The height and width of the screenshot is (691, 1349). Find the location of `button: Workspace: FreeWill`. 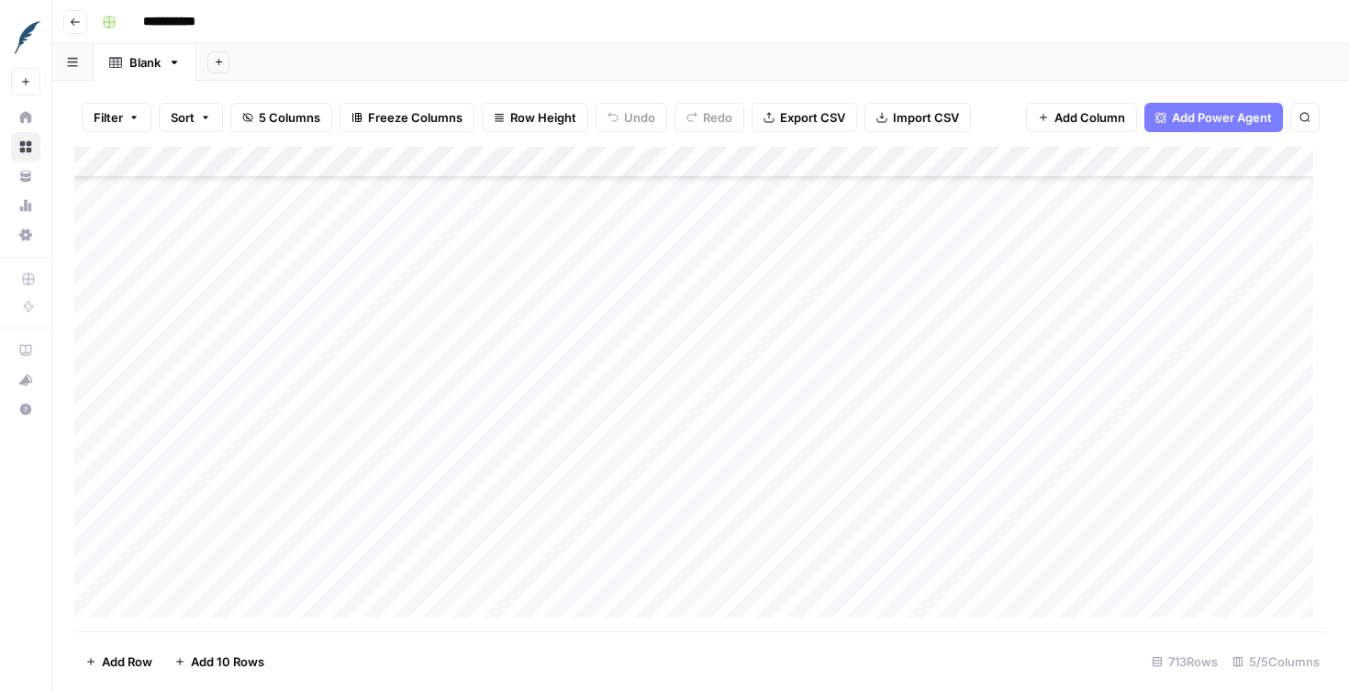

button: Workspace: FreeWill is located at coordinates (26, 38).